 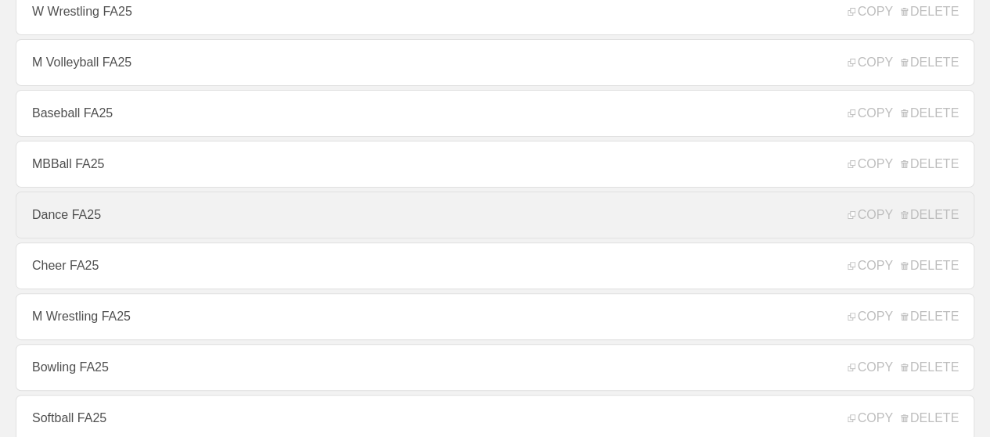 What do you see at coordinates (494, 164) in the screenshot?
I see `a: MBBall FA25` at bounding box center [494, 164].